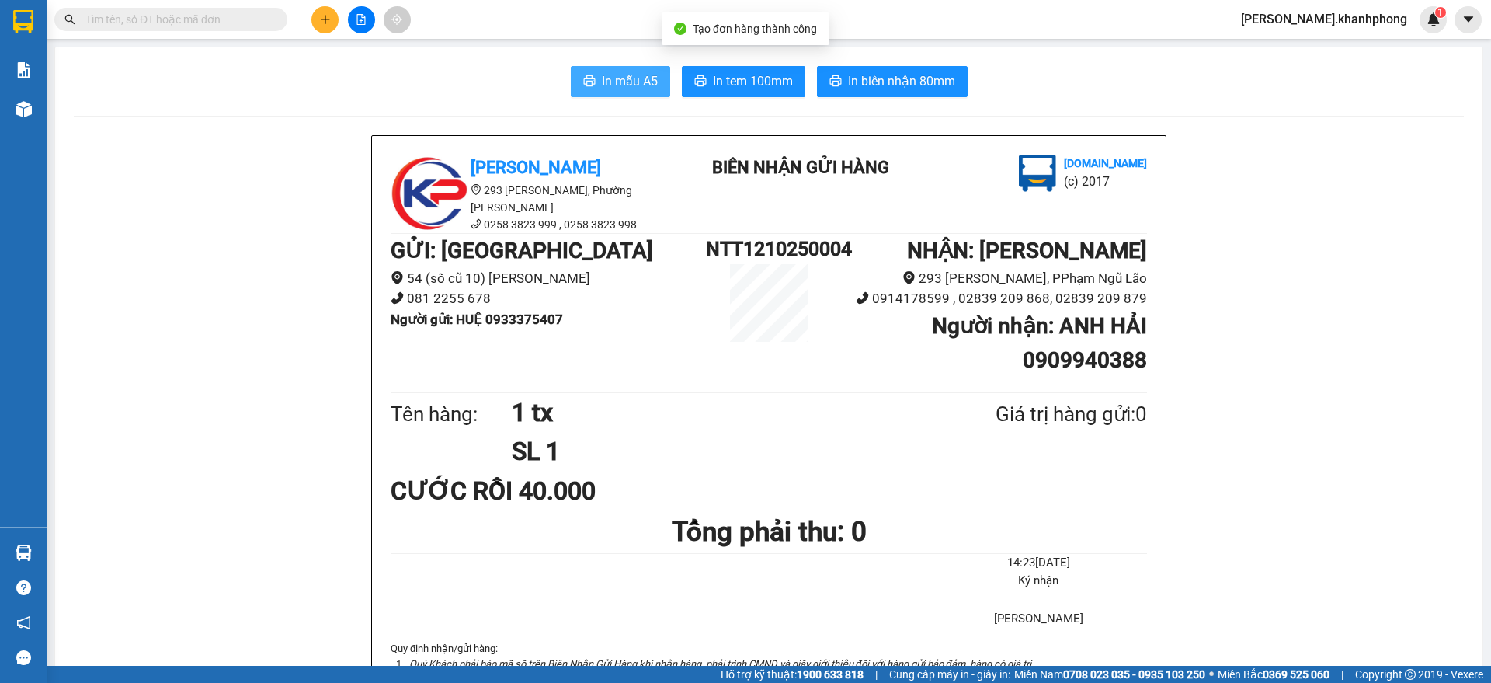 The width and height of the screenshot is (1491, 683). Describe the element at coordinates (23, 622) in the screenshot. I see `span: notification` at that location.